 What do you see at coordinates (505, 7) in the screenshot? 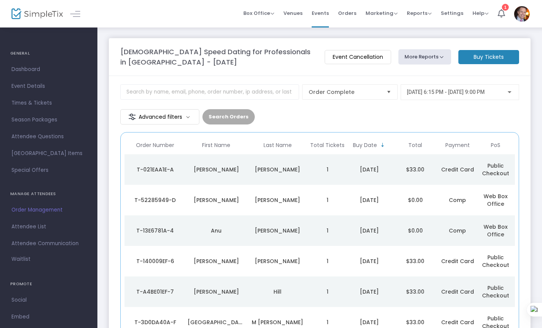
I see `div: 1` at bounding box center [505, 7].